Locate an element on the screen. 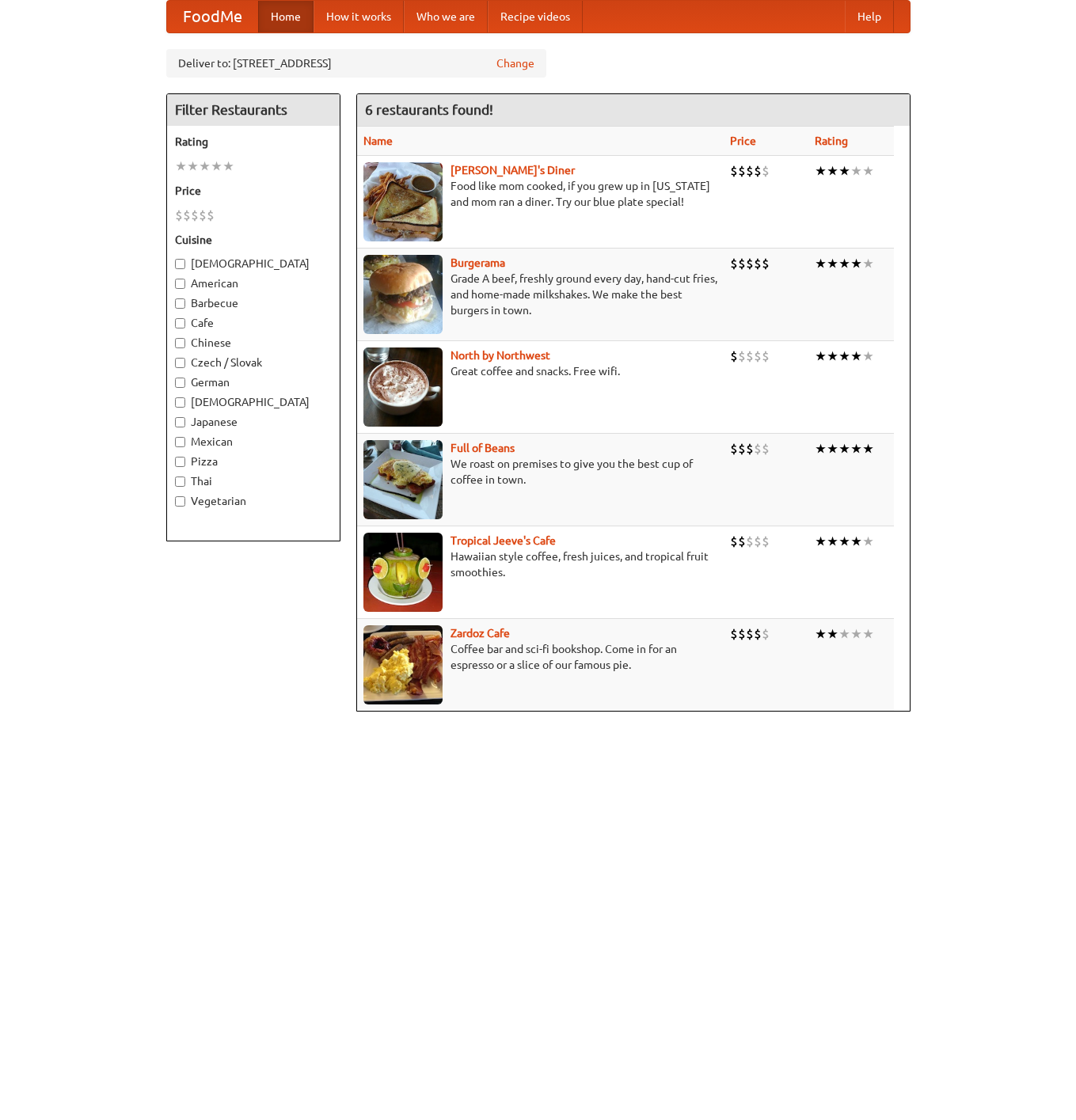 This screenshot has height=1120, width=1076. a: Full of Beans is located at coordinates (482, 448).